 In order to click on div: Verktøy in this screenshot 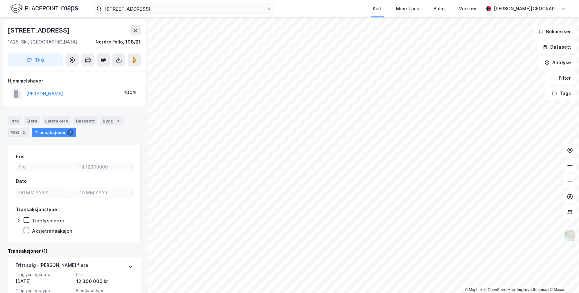, I will do `click(467, 9)`.